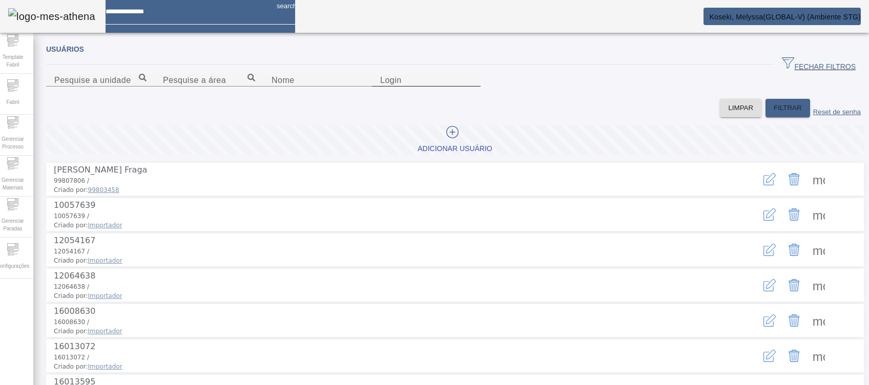 This screenshot has width=869, height=385. Describe the element at coordinates (12, 102) in the screenshot. I see `span: Fabril` at that location.